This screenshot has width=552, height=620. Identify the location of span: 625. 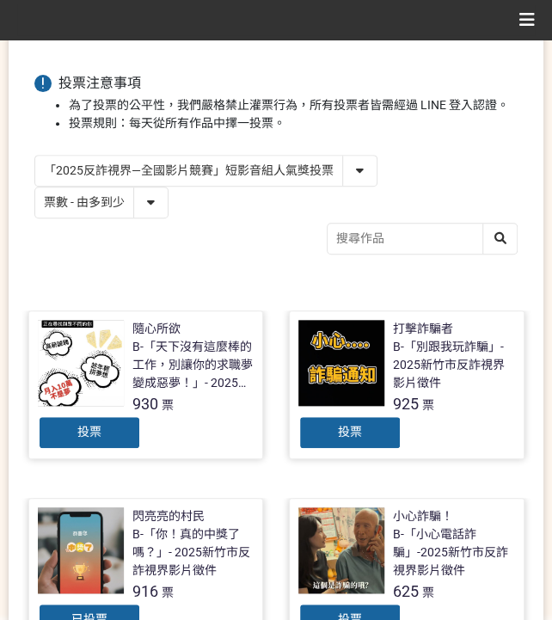
(406, 590).